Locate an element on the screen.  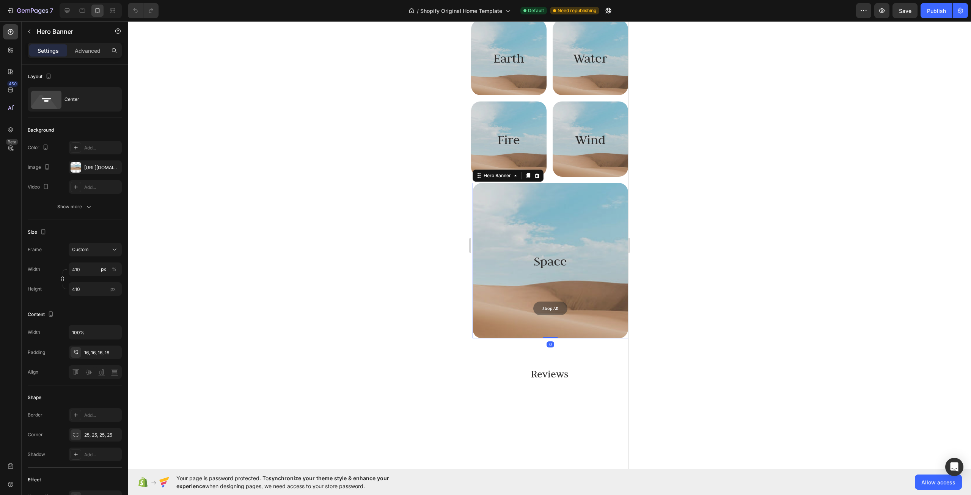
button: 7 is located at coordinates (30, 11).